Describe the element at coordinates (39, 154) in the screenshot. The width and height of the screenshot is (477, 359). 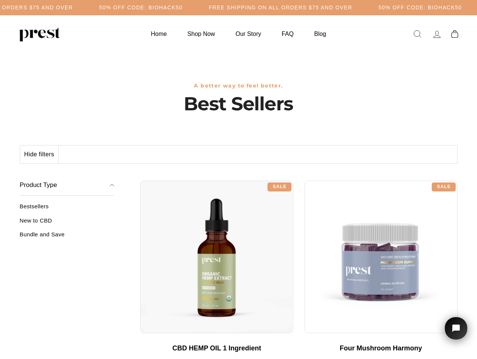
I see `button: Hide filters` at that location.